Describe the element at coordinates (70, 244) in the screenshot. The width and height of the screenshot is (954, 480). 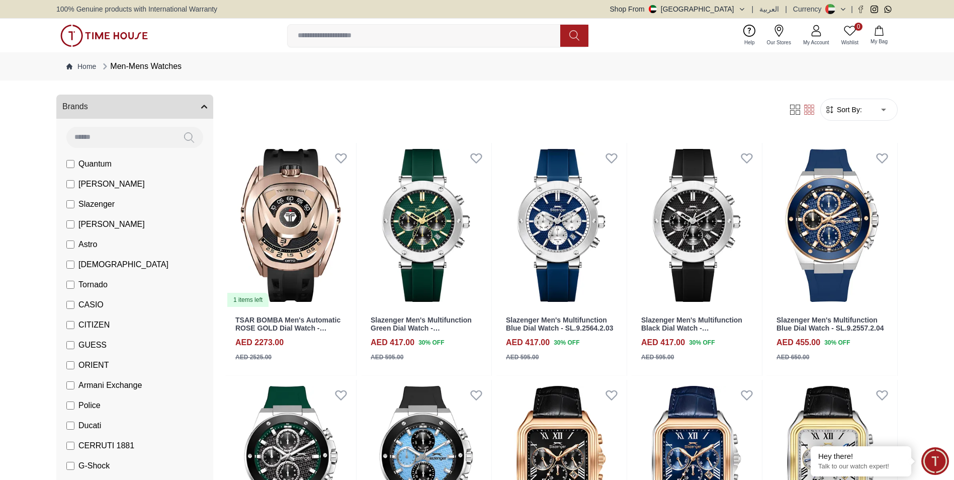
I see `input: Astro` at that location.